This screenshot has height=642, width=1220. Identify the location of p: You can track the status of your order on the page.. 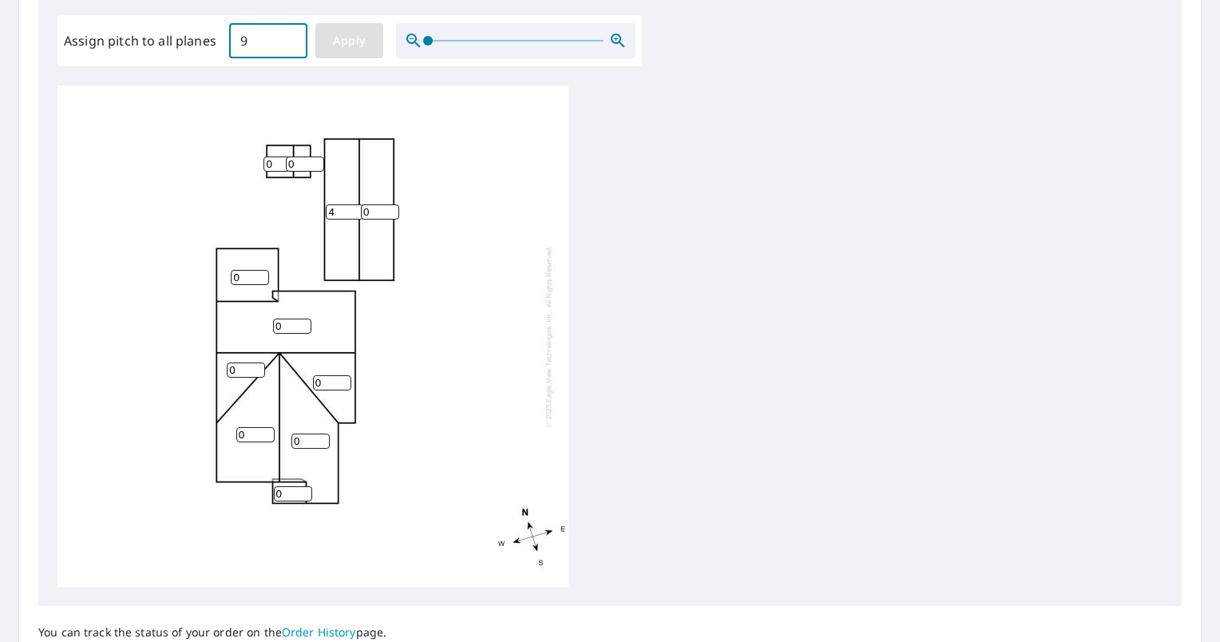
(252, 632).